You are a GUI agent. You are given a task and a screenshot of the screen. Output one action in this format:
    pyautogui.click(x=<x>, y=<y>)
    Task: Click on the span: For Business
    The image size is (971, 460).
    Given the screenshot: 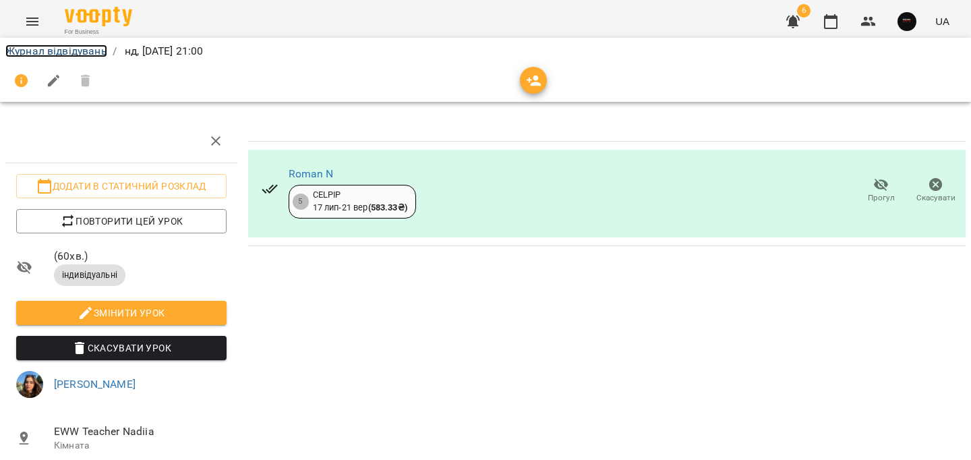 What is the action you would take?
    pyautogui.click(x=98, y=32)
    